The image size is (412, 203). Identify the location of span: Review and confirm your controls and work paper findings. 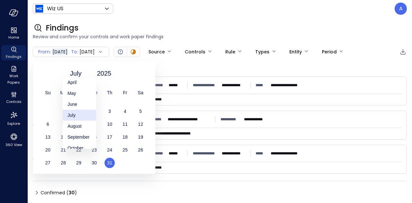
(220, 37).